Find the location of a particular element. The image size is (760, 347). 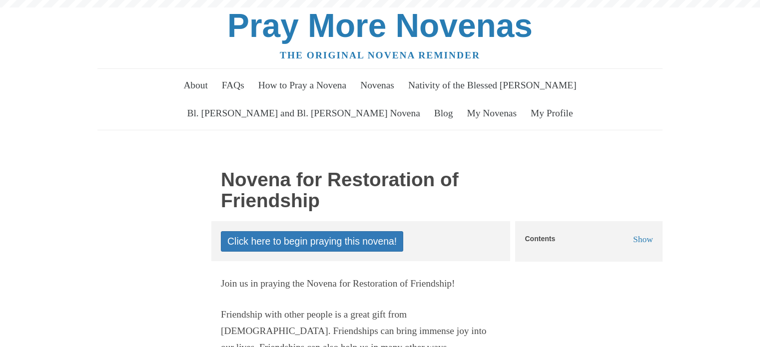

a: Blog is located at coordinates (443, 113).